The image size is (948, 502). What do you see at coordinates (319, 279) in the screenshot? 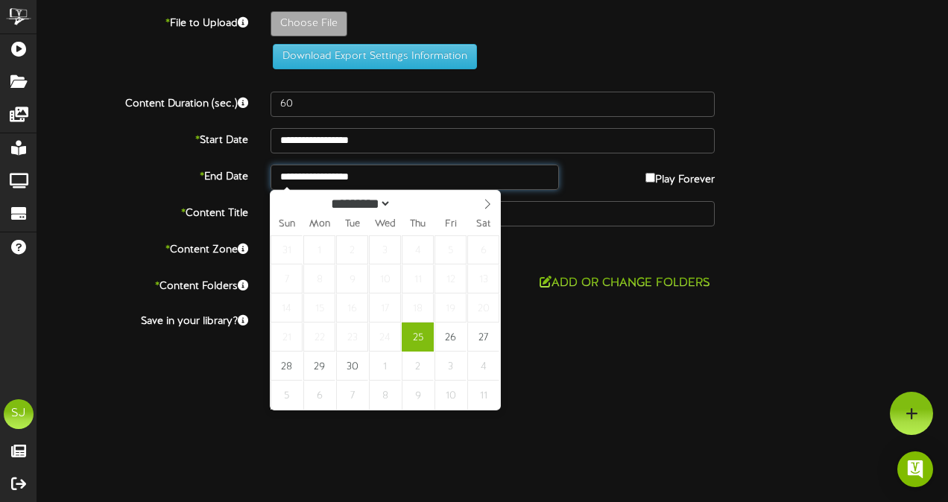
I see `span: September 8, 2025` at bounding box center [319, 279].